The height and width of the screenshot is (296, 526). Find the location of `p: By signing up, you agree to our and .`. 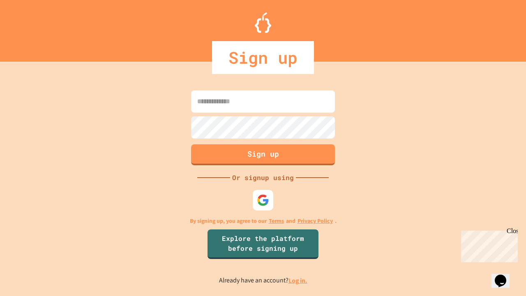

p: By signing up, you agree to our and . is located at coordinates (263, 221).